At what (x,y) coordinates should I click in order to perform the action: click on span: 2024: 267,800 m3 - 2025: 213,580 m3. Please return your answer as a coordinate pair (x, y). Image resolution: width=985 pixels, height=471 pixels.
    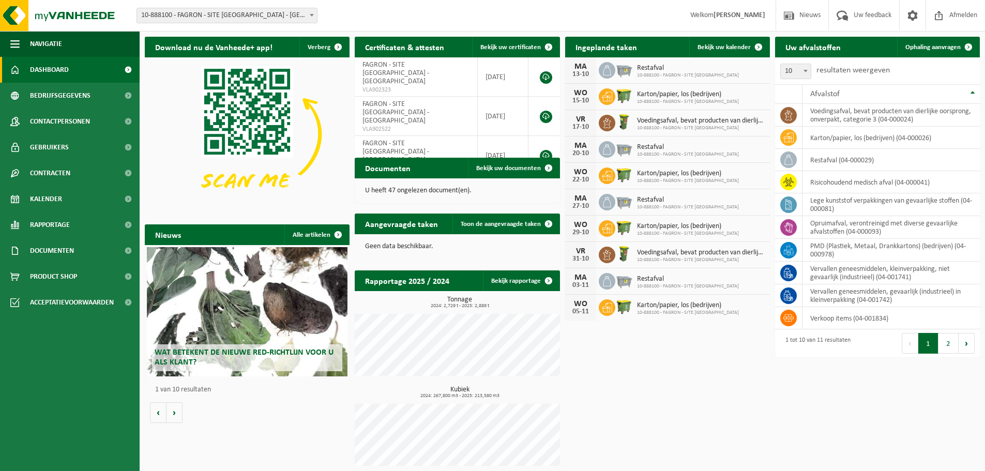
    Looking at the image, I should click on (460, 396).